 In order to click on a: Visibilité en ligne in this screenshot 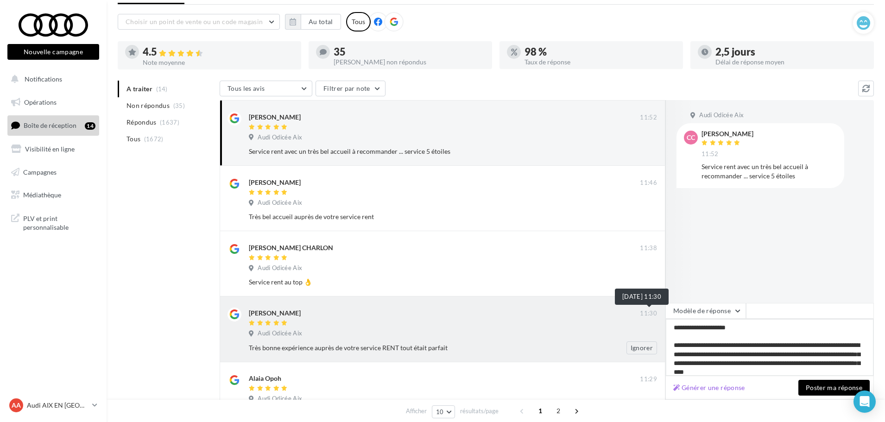, I will do `click(53, 149)`.